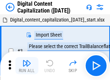  What do you see at coordinates (100, 7) in the screenshot?
I see `img: Settings menu` at bounding box center [100, 7].